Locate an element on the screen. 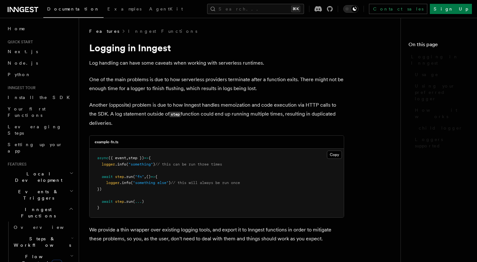  span: Steps & Workflows is located at coordinates (41, 242).